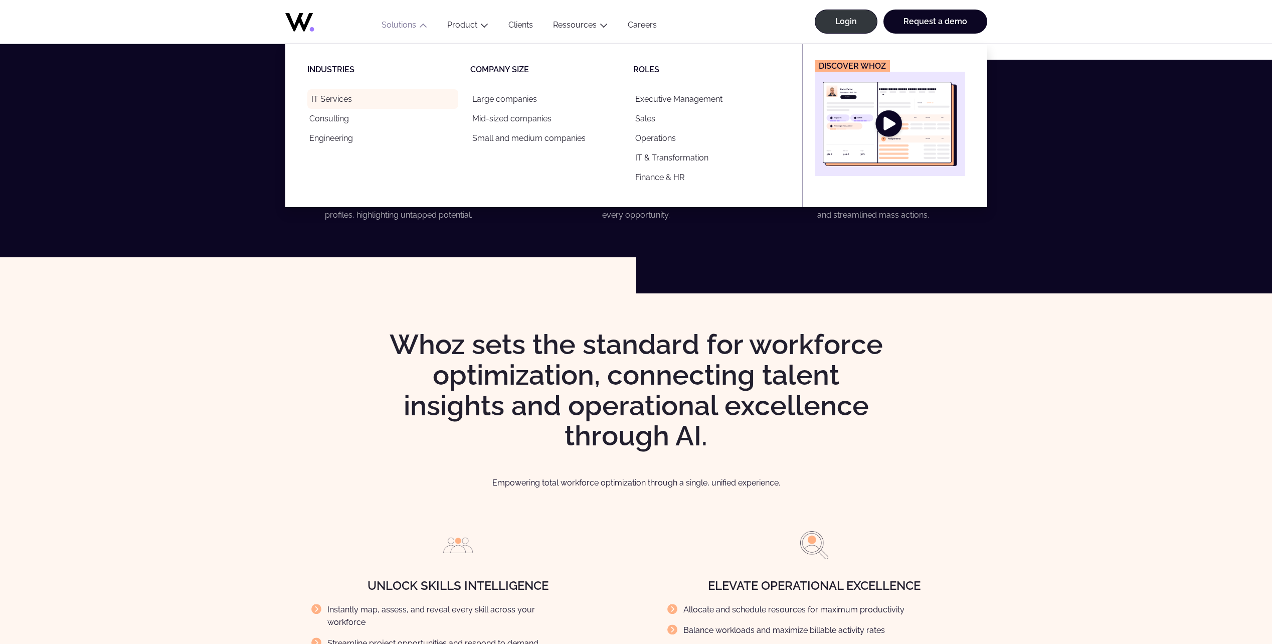  What do you see at coordinates (709, 177) in the screenshot?
I see `a: Finance & HR` at bounding box center [709, 177].